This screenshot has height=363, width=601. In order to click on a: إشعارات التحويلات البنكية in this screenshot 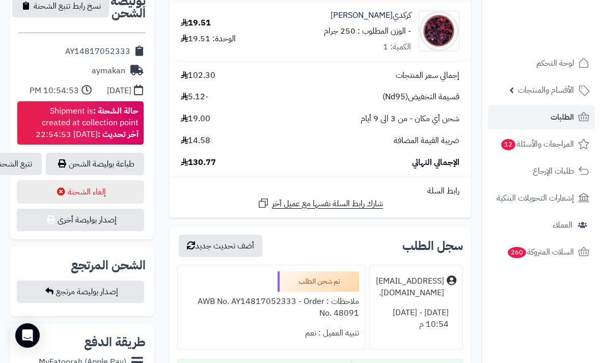, I will do `click(542, 198)`.